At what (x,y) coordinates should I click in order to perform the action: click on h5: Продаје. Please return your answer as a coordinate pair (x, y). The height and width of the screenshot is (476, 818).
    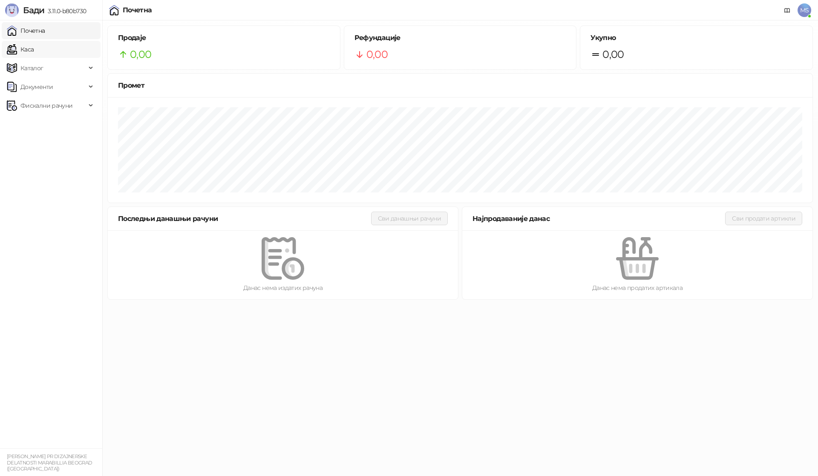
    Looking at the image, I should click on (224, 38).